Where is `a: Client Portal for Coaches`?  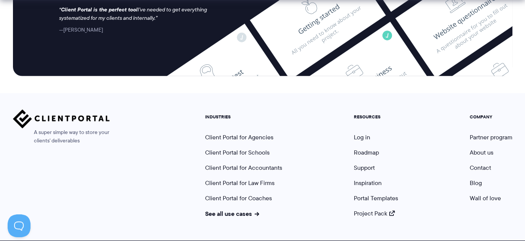 a: Client Portal for Coaches is located at coordinates (238, 198).